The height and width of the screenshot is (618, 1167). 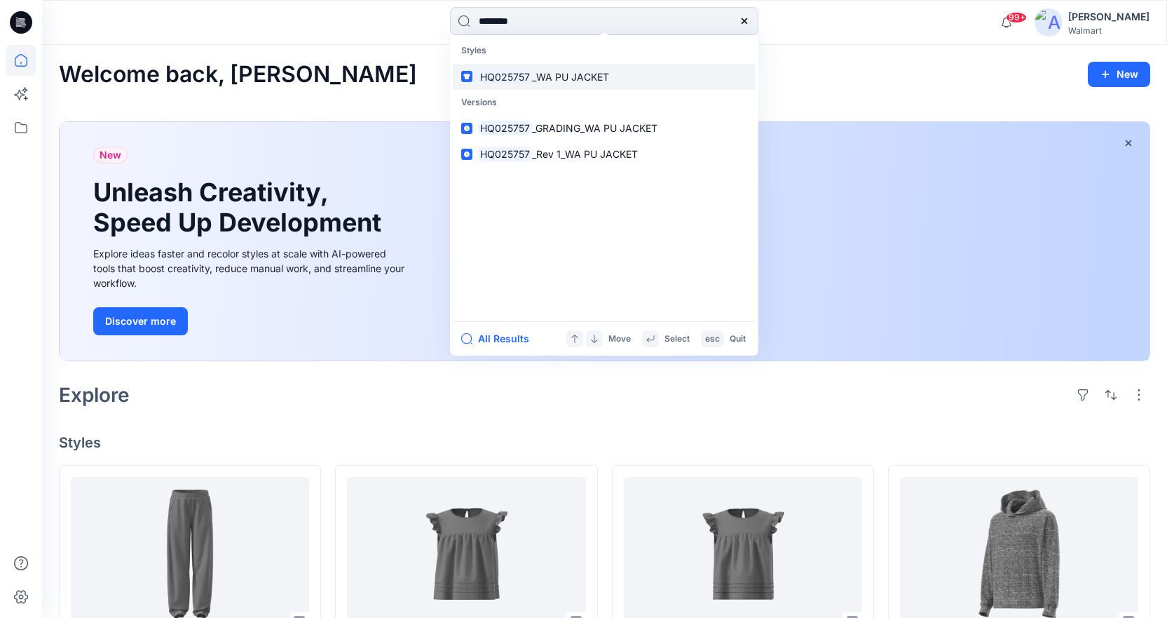 I want to click on span: _WA PU JACKET, so click(x=571, y=76).